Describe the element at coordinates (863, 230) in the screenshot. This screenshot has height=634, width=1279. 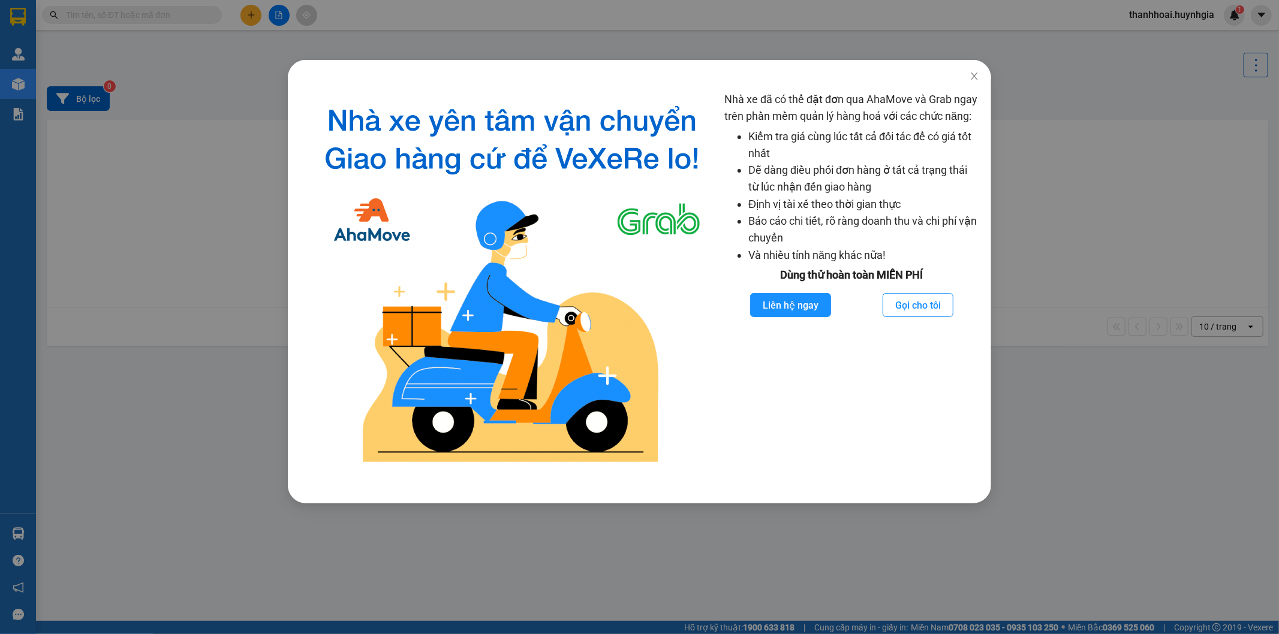
I see `li: Báo cáo chi tiết, rõ ràng doanh thu và chi phí vận chuyển` at that location.